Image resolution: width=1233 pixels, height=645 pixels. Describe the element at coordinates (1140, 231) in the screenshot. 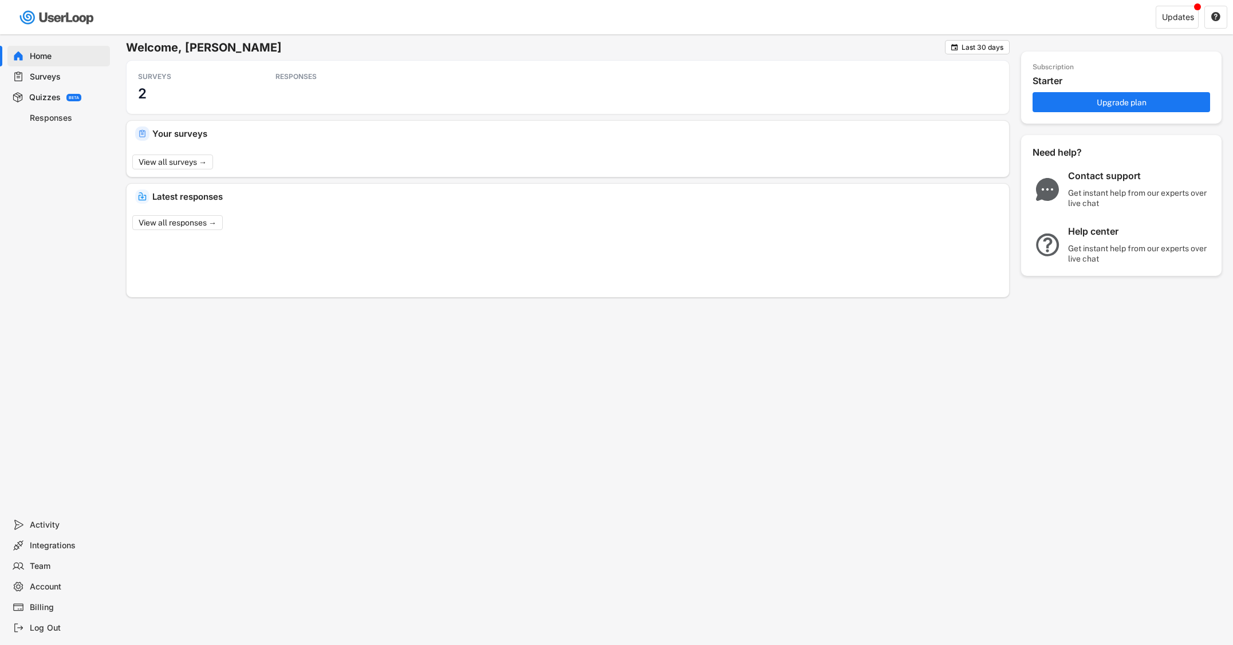

I see `div: Help center` at that location.